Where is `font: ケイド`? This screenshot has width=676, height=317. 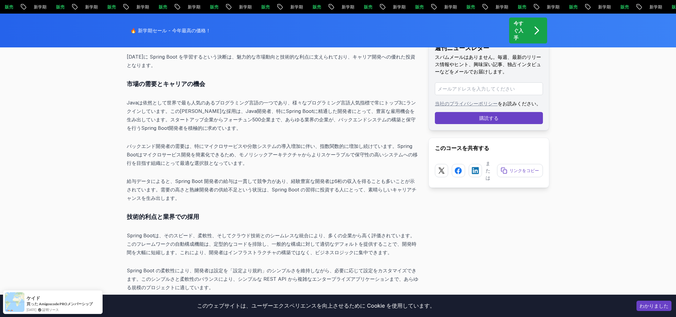 font: ケイド is located at coordinates (33, 298).